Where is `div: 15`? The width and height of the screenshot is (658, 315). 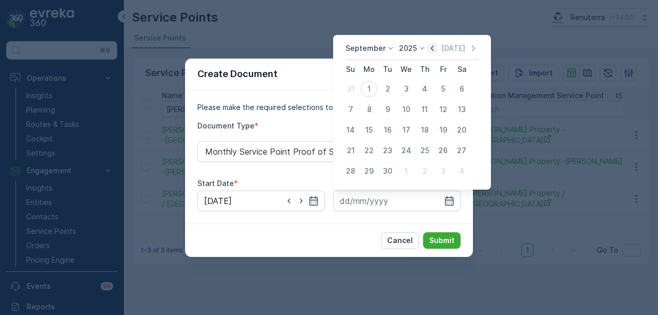
div: 15 is located at coordinates (369, 130).